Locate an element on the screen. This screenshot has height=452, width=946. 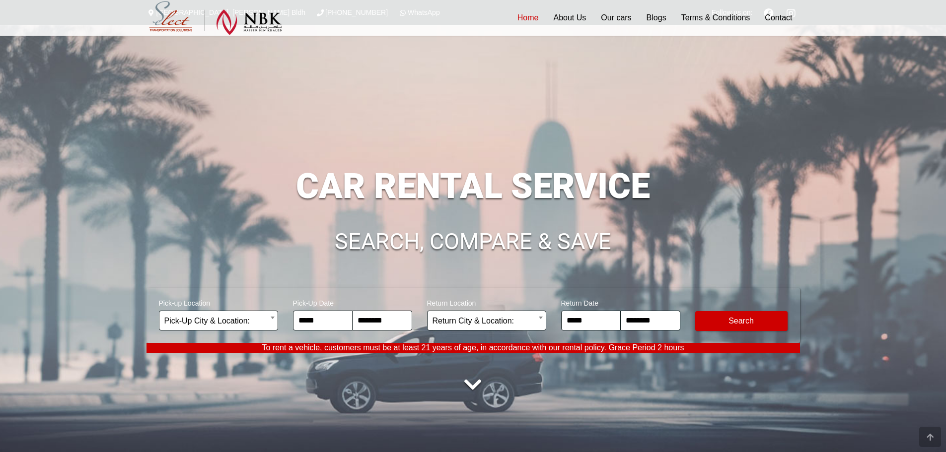
button: Modify Search is located at coordinates (741, 321).